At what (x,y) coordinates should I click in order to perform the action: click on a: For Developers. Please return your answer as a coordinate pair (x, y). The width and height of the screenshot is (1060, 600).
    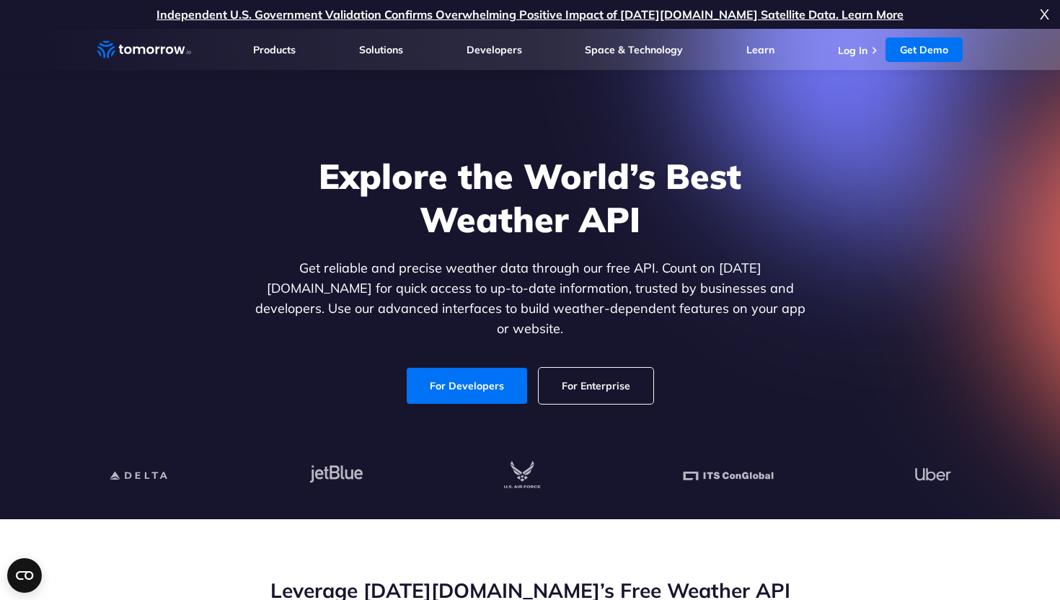
    Looking at the image, I should click on (466, 386).